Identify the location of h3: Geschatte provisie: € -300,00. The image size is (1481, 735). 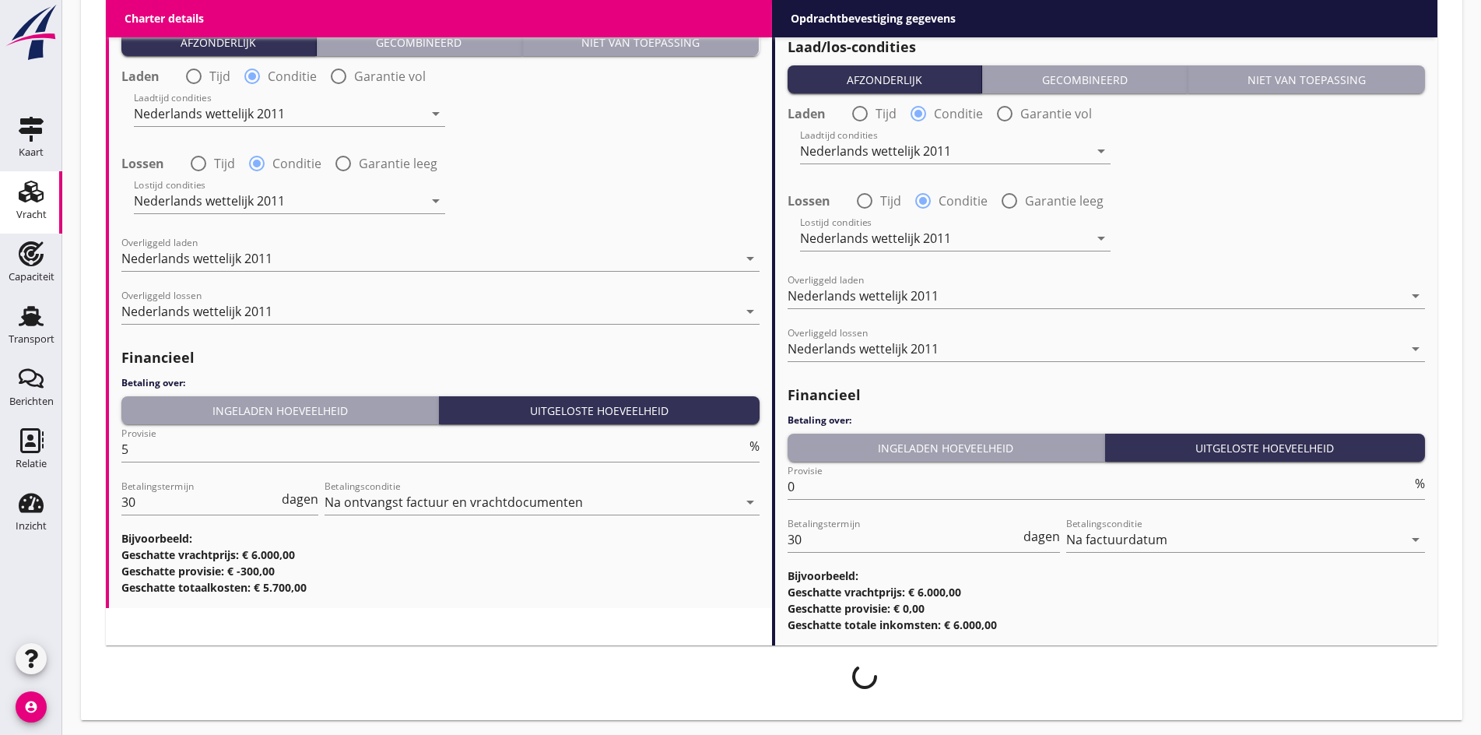
(441, 571).